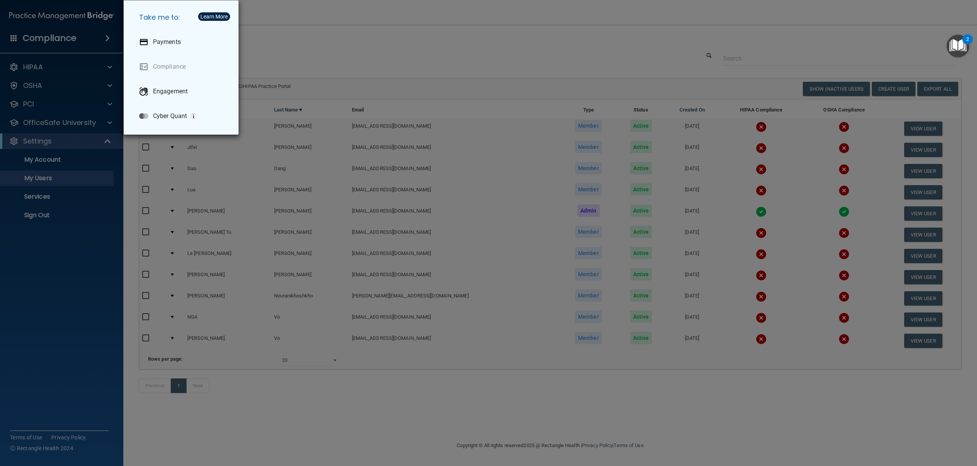  What do you see at coordinates (214, 17) in the screenshot?
I see `div: Learn More` at bounding box center [214, 17].